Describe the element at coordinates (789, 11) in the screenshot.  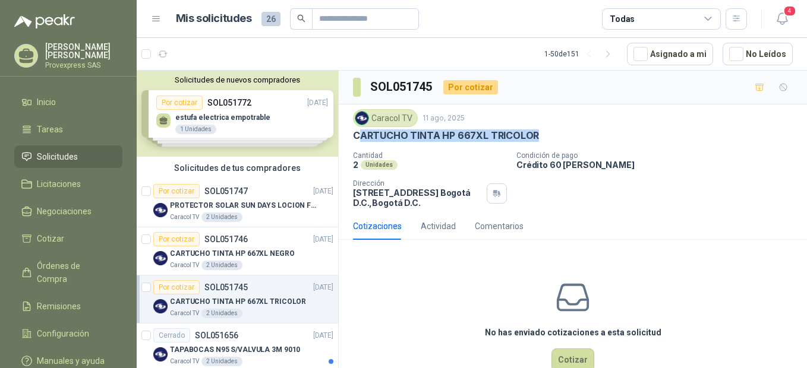
I see `span: 4` at that location.